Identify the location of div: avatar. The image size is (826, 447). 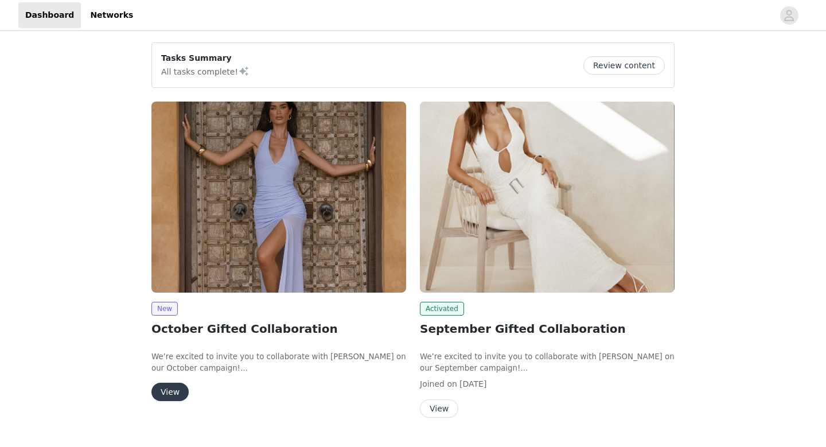
(789, 15).